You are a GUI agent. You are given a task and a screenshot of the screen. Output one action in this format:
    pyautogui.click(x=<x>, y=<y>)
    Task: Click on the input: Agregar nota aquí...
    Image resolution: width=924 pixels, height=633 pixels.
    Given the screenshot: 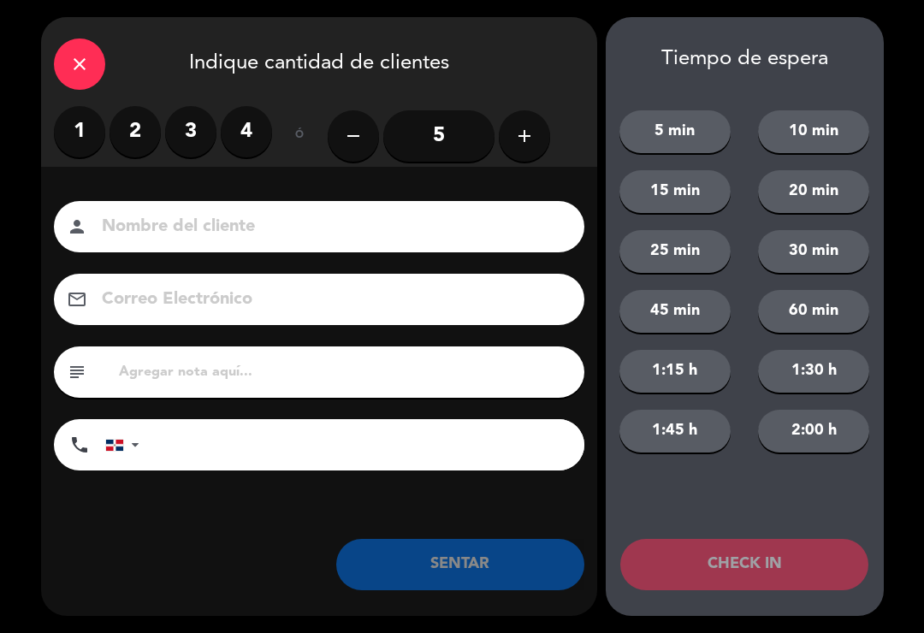 What is the action you would take?
    pyautogui.click(x=344, y=372)
    